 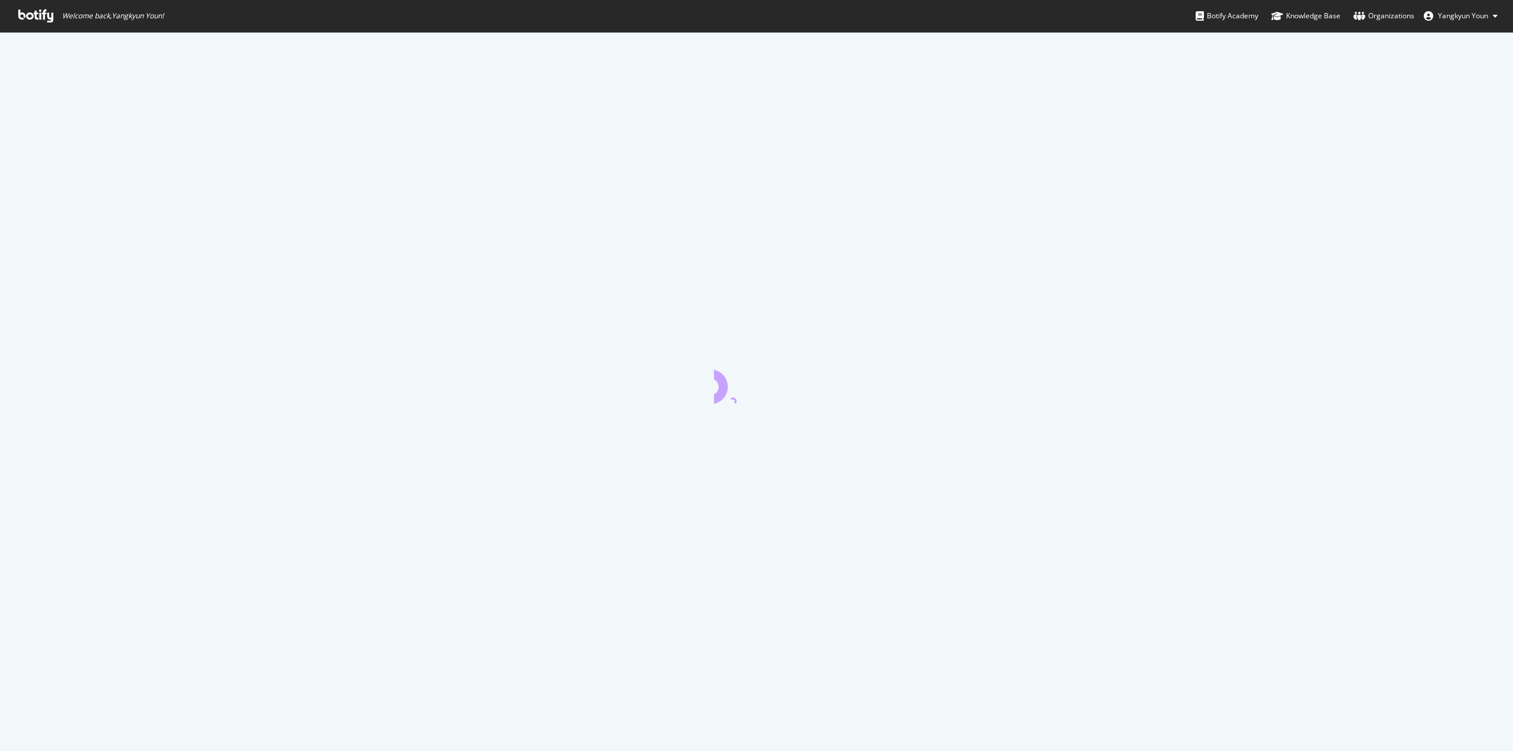 I want to click on div: animation, so click(x=756, y=382).